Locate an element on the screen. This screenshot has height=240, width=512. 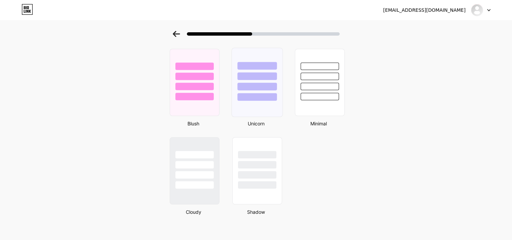
img: wedtaib is located at coordinates (477, 10).